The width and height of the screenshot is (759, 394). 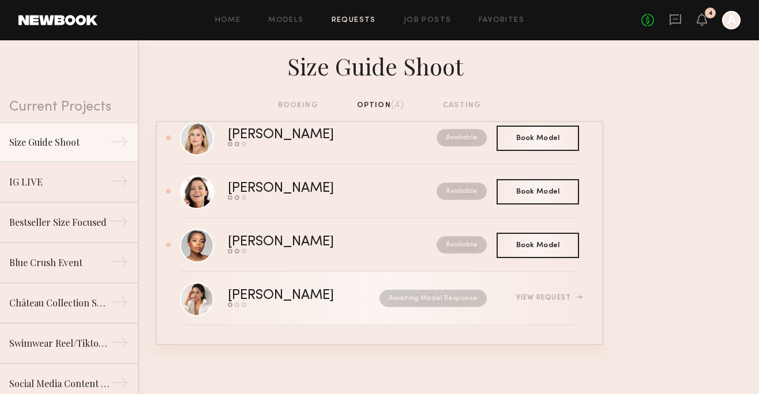 I want to click on div: Blue Crush Event, so click(x=59, y=263).